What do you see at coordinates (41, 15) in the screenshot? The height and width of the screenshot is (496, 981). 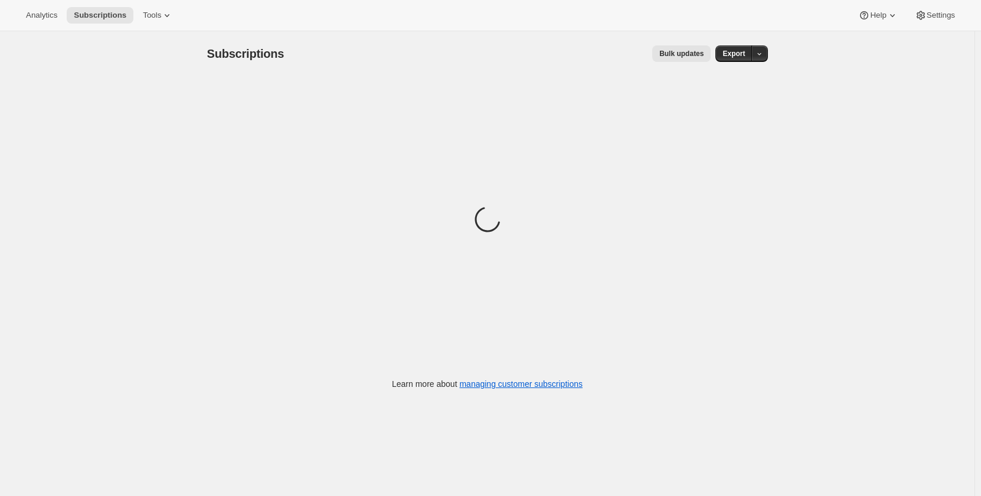 I see `button: Analytics` at bounding box center [41, 15].